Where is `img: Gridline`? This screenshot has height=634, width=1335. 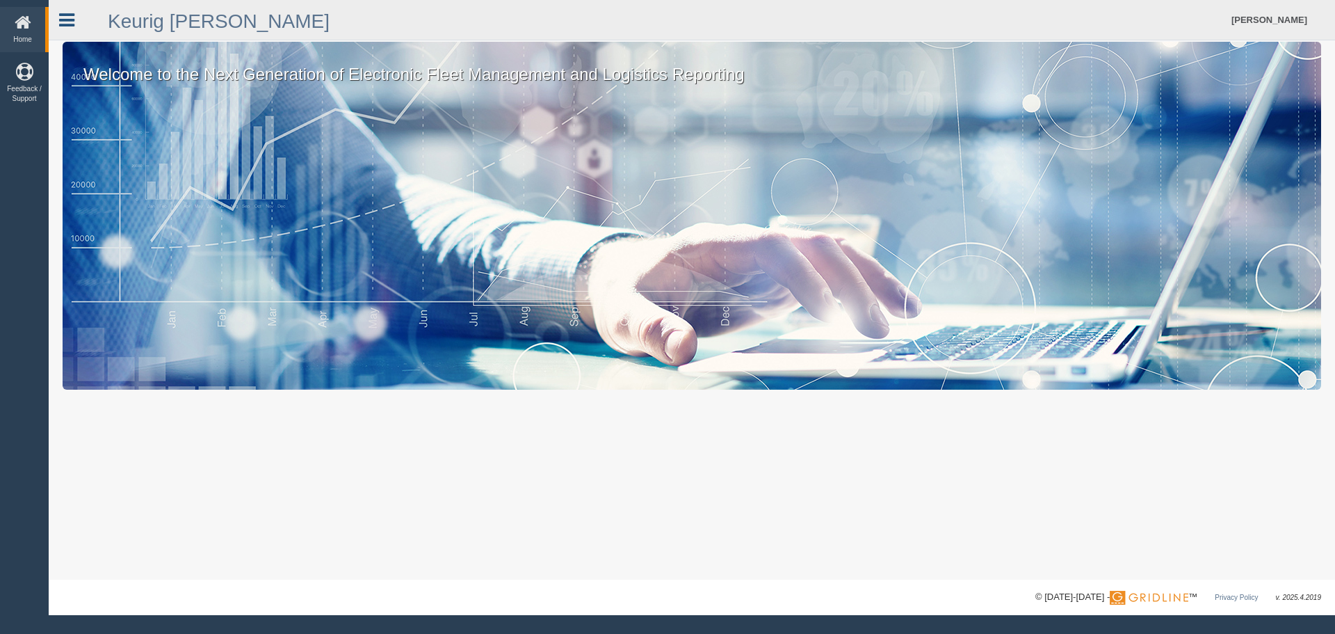
img: Gridline is located at coordinates (1149, 597).